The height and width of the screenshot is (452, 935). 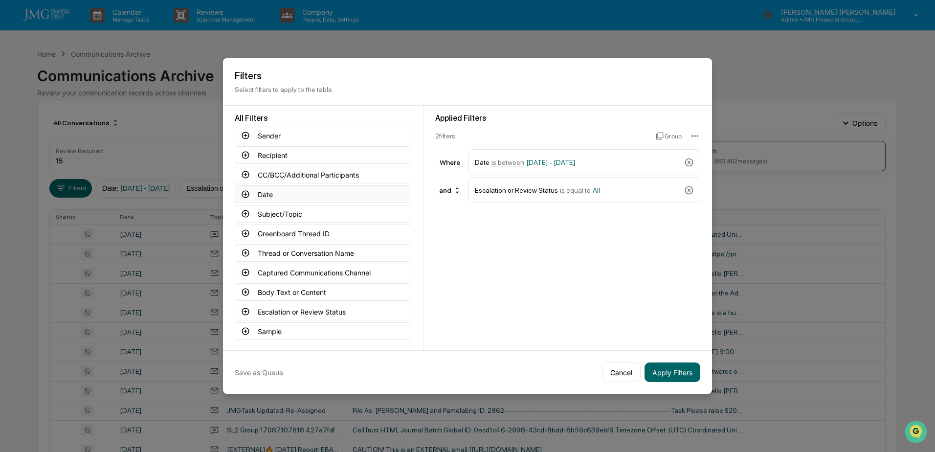 I want to click on h2: Filters, so click(x=468, y=76).